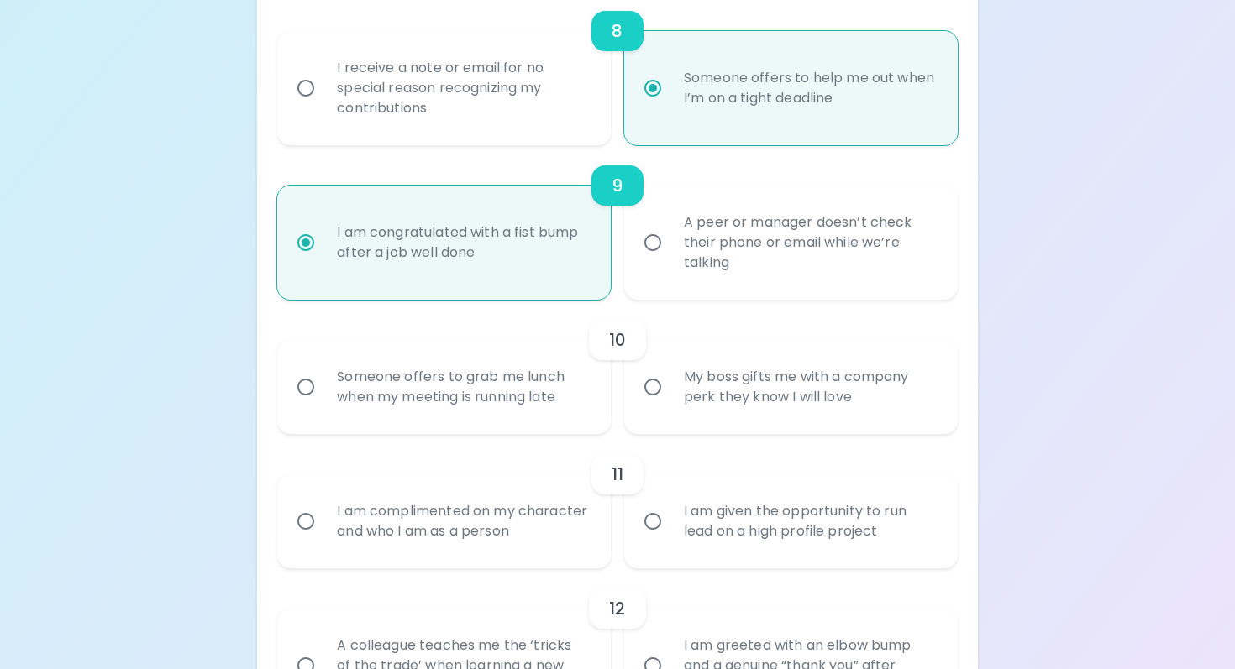 The image size is (1235, 669). I want to click on h6: 11, so click(617, 475).